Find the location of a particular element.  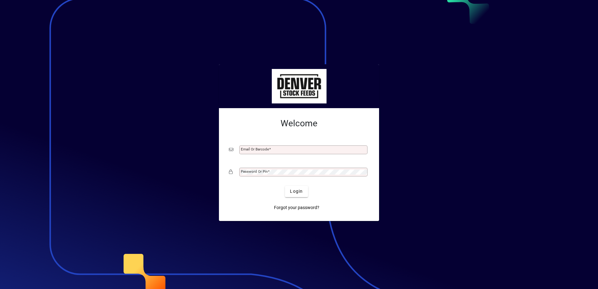

span: Login is located at coordinates (296, 191).